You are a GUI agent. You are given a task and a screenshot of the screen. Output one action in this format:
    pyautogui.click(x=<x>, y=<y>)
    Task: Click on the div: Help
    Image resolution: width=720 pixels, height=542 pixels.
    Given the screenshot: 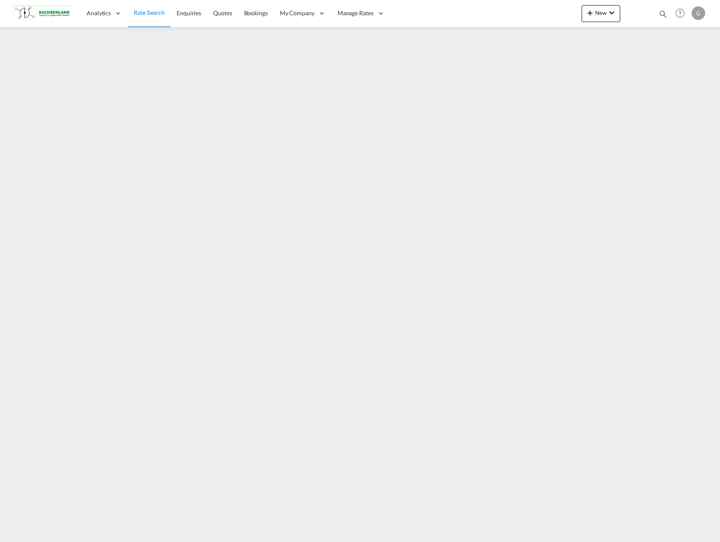 What is the action you would take?
    pyautogui.click(x=682, y=14)
    